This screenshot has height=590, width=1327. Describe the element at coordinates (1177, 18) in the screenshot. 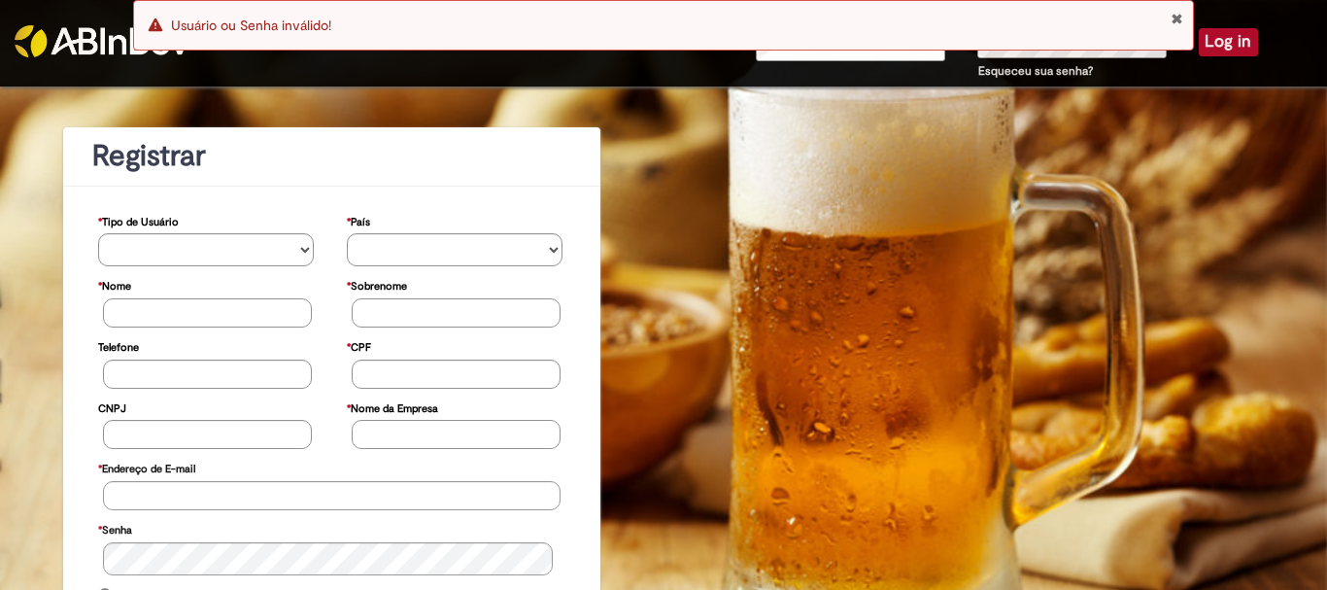

I see `button: Close Notification` at that location.